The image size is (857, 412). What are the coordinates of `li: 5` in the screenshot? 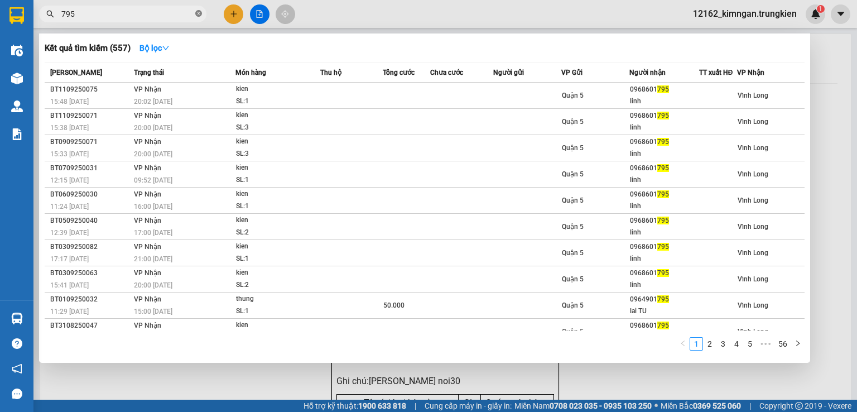 It's located at (750, 344).